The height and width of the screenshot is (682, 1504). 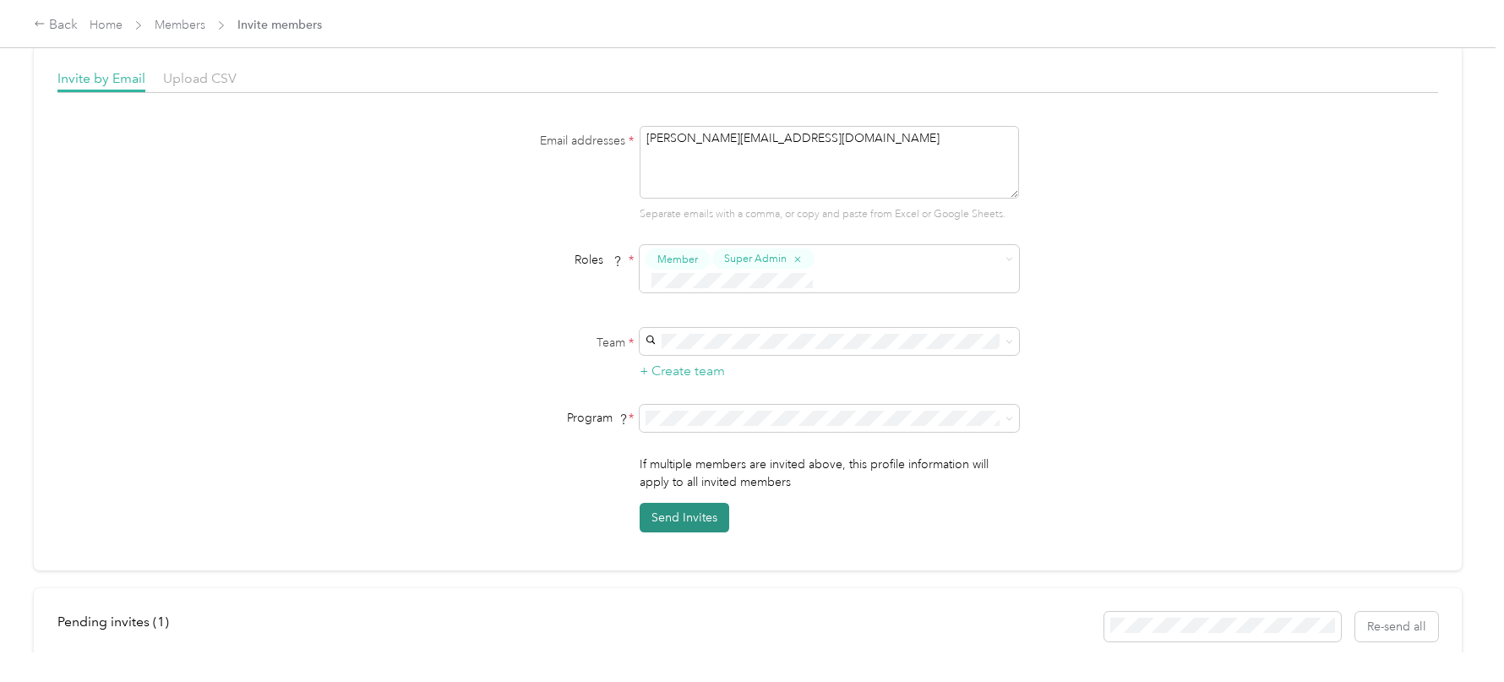 What do you see at coordinates (598, 259) in the screenshot?
I see `span: Roles` at bounding box center [598, 259].